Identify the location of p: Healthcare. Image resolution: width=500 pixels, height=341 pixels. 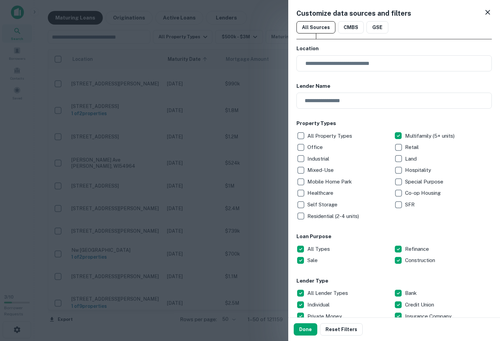
(321, 193).